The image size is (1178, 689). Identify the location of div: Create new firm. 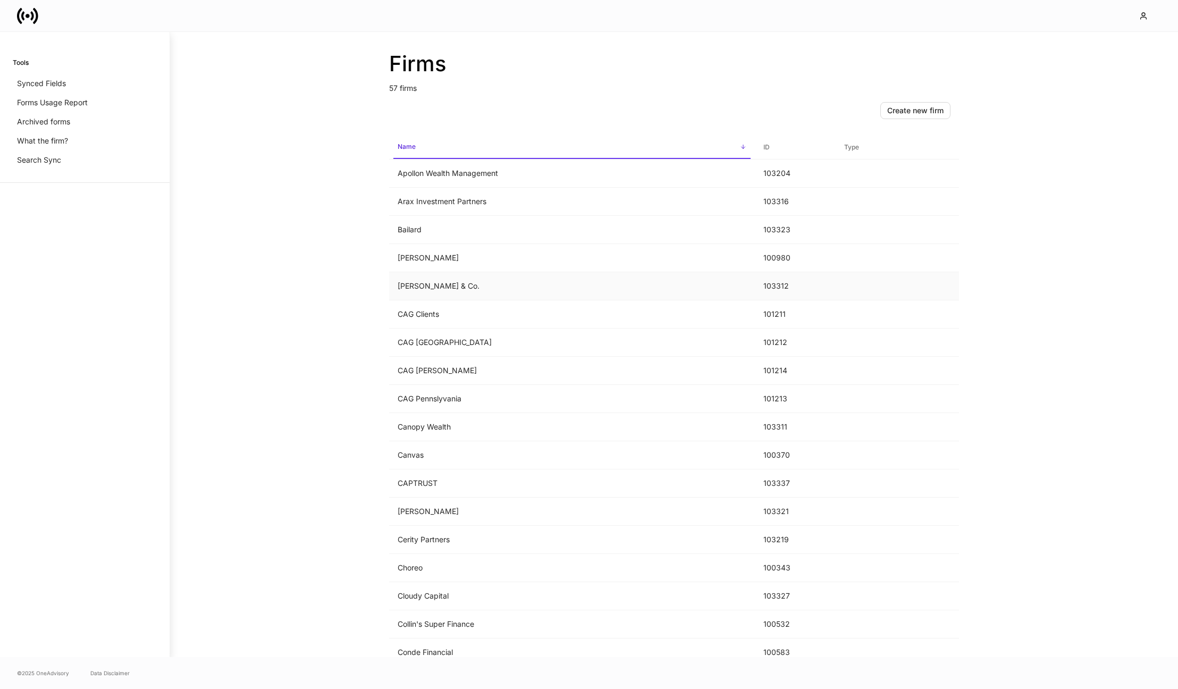
(915, 111).